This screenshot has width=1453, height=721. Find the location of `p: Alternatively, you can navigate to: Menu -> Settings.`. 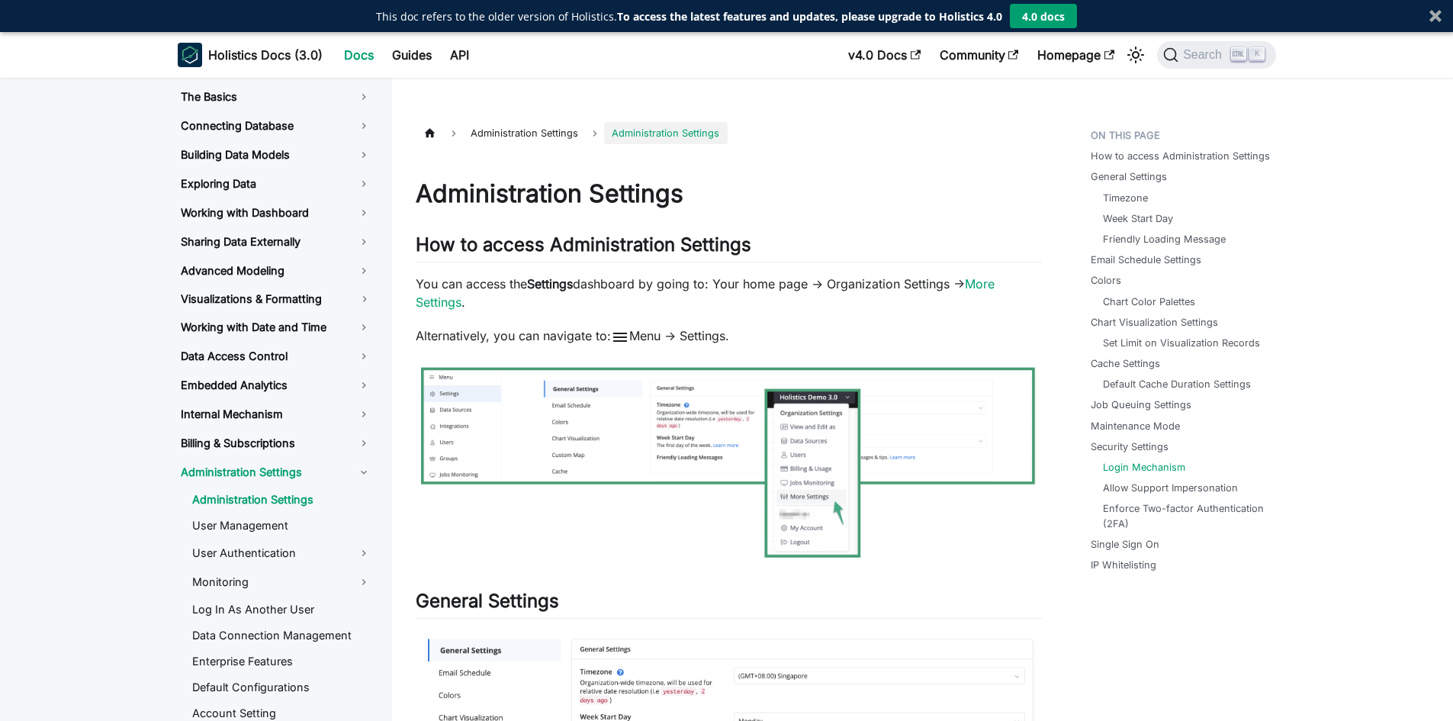

p: Alternatively, you can navigate to: Menu -> Settings. is located at coordinates (728, 336).